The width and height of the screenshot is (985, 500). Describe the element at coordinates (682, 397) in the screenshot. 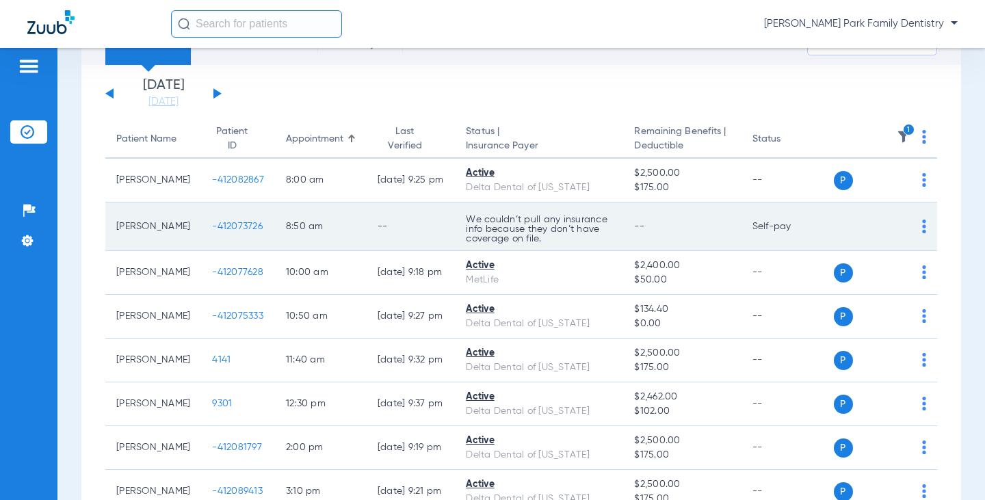

I see `span: $2,462.00` at that location.